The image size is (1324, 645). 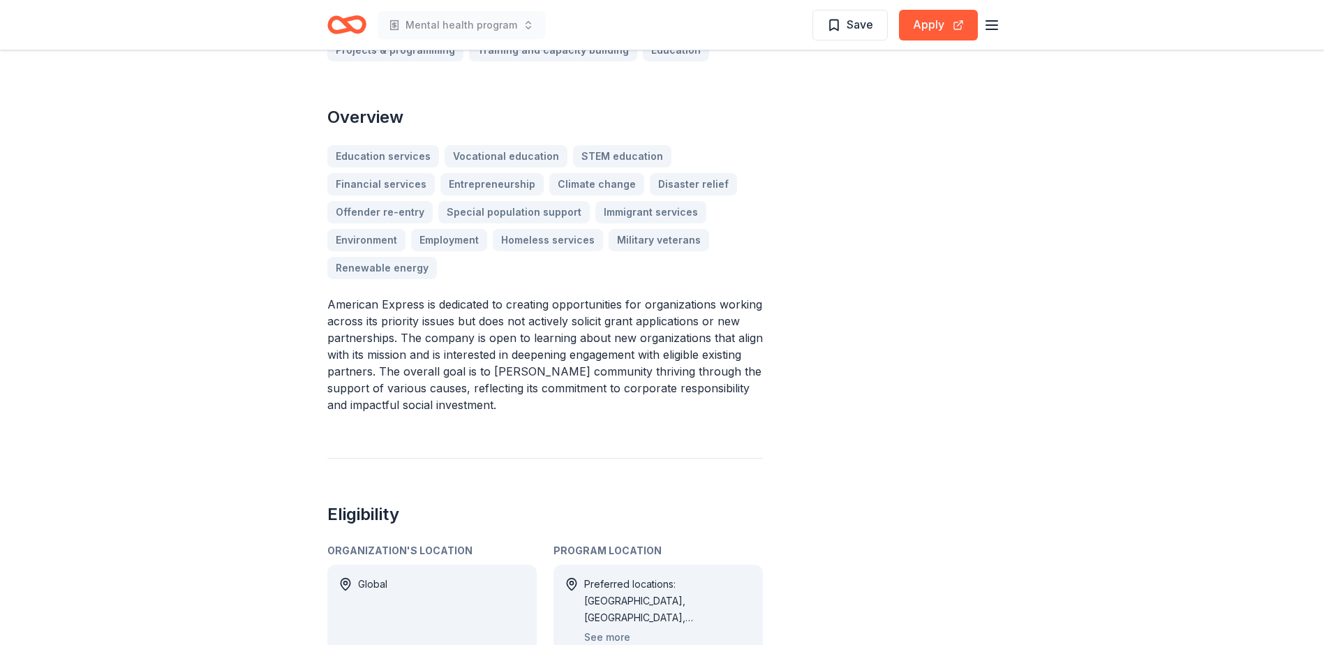 I want to click on a: Home, so click(x=347, y=24).